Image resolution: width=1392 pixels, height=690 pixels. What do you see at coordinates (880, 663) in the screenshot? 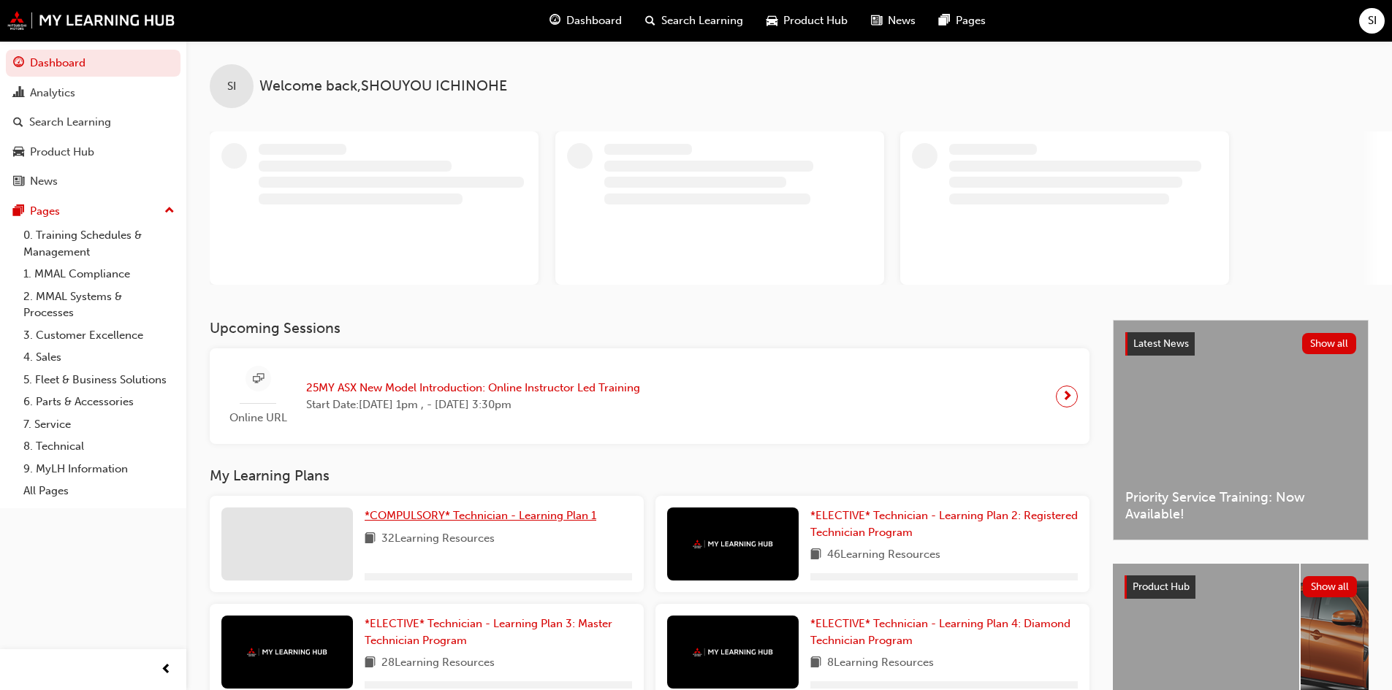
I see `span: 8 Learning Resources` at bounding box center [880, 663].